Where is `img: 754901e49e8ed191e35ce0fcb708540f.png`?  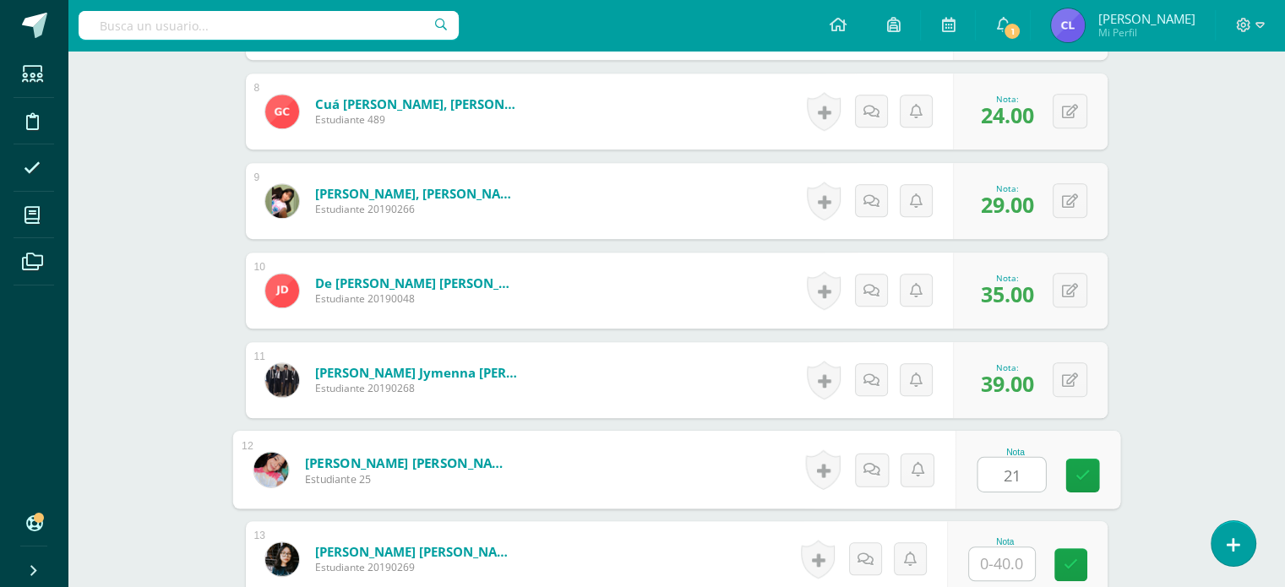
img: 754901e49e8ed191e35ce0fcb708540f.png is located at coordinates (282, 559).